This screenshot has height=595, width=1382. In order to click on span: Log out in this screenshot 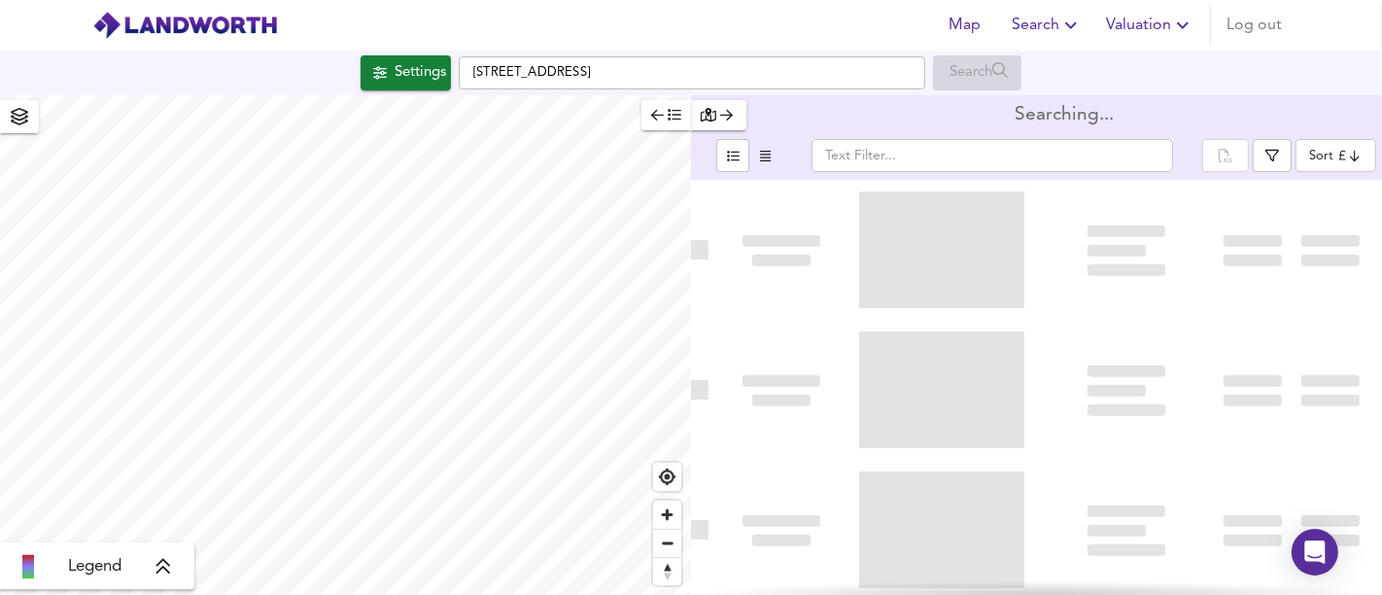, I will do `click(1254, 25)`.